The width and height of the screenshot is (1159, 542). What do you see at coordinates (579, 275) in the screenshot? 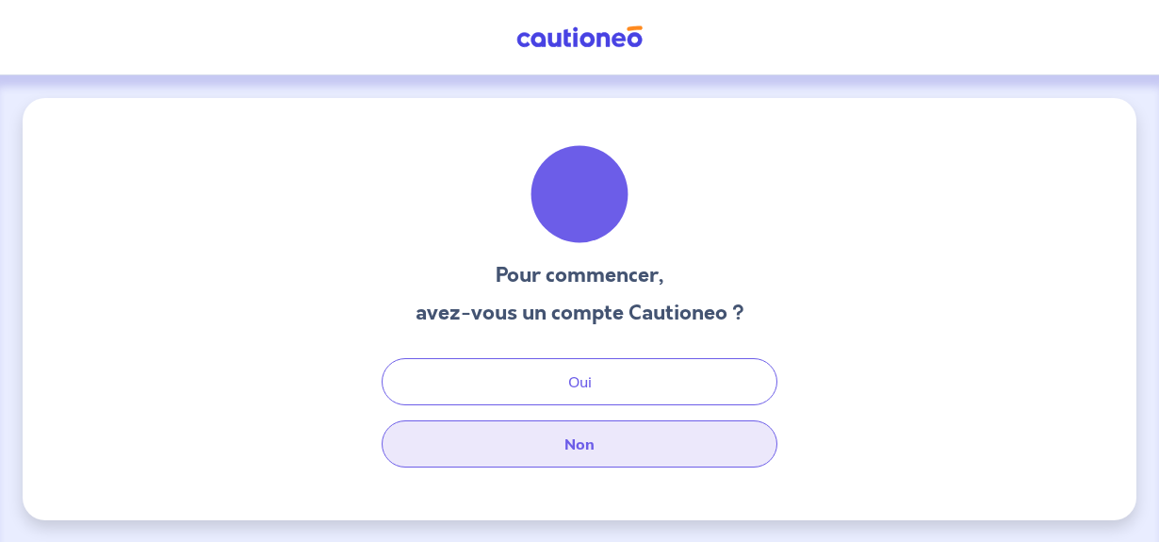
I see `h3: Pour commencer,` at bounding box center [579, 275].